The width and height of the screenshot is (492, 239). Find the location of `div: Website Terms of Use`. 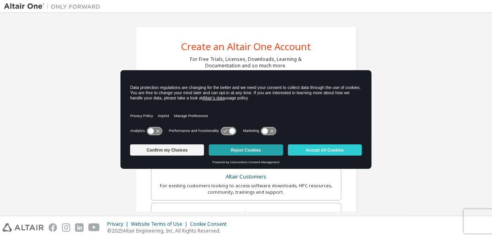

div: Website Terms of Use is located at coordinates (160, 224).